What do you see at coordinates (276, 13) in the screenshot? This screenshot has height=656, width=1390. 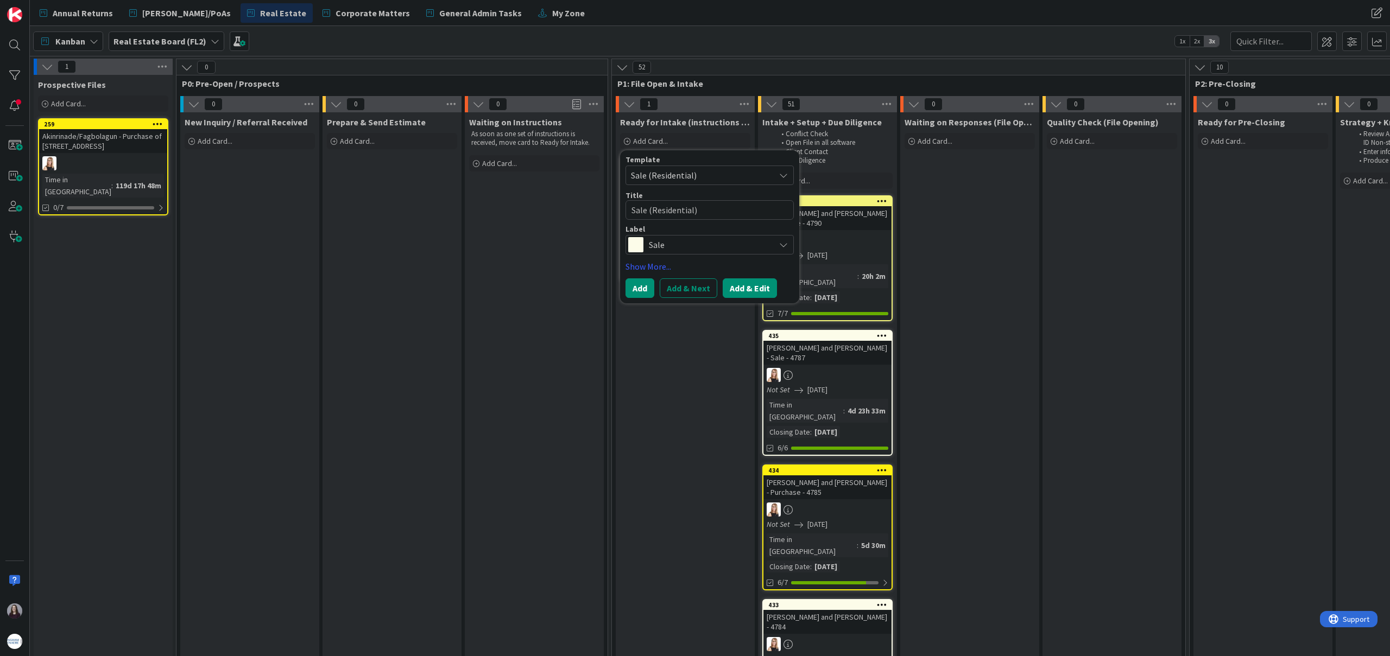 I see `a: Real Estate` at bounding box center [276, 13].